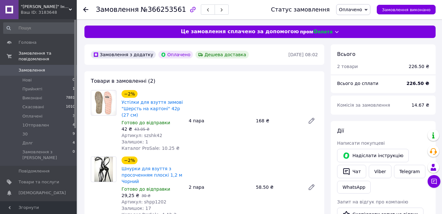 This screenshot has height=214, width=442. I want to click on div: Повернутися назад, so click(86, 10).